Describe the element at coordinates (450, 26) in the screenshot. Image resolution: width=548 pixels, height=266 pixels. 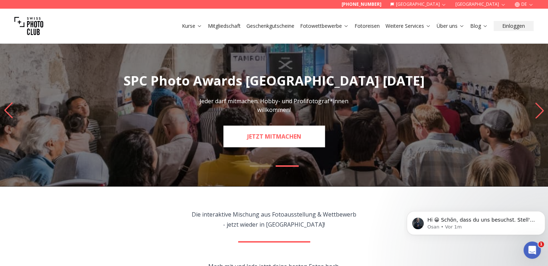
I see `button: Über uns` at that location.